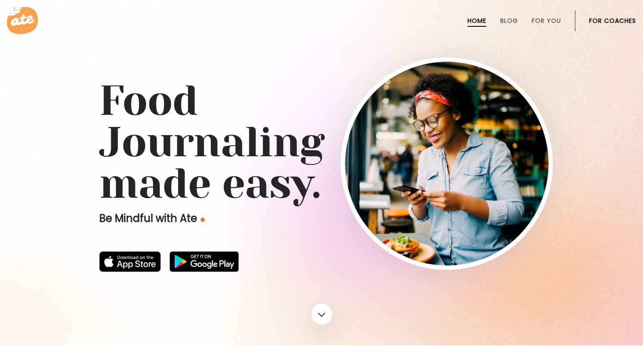  I want to click on a: Blog, so click(509, 21).